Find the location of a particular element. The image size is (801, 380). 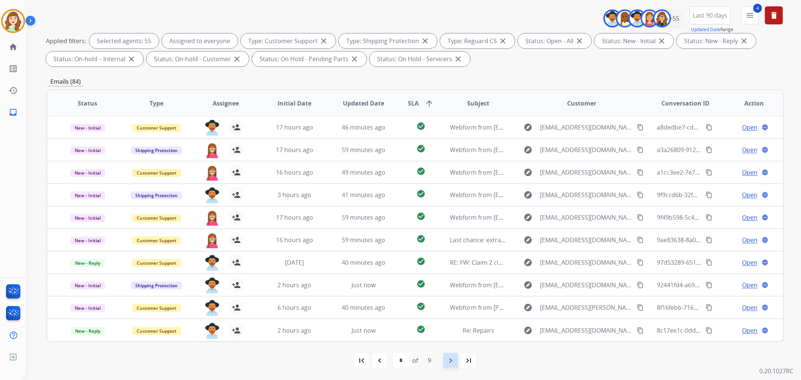

div: Selected agents: 55 is located at coordinates (124, 41).